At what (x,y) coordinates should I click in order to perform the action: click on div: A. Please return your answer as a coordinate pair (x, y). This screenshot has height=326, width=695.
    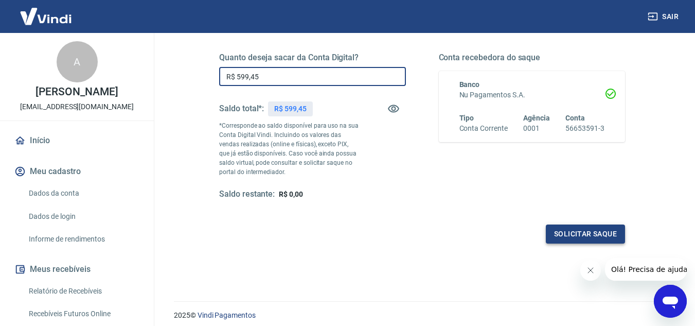
    Looking at the image, I should click on (77, 62).